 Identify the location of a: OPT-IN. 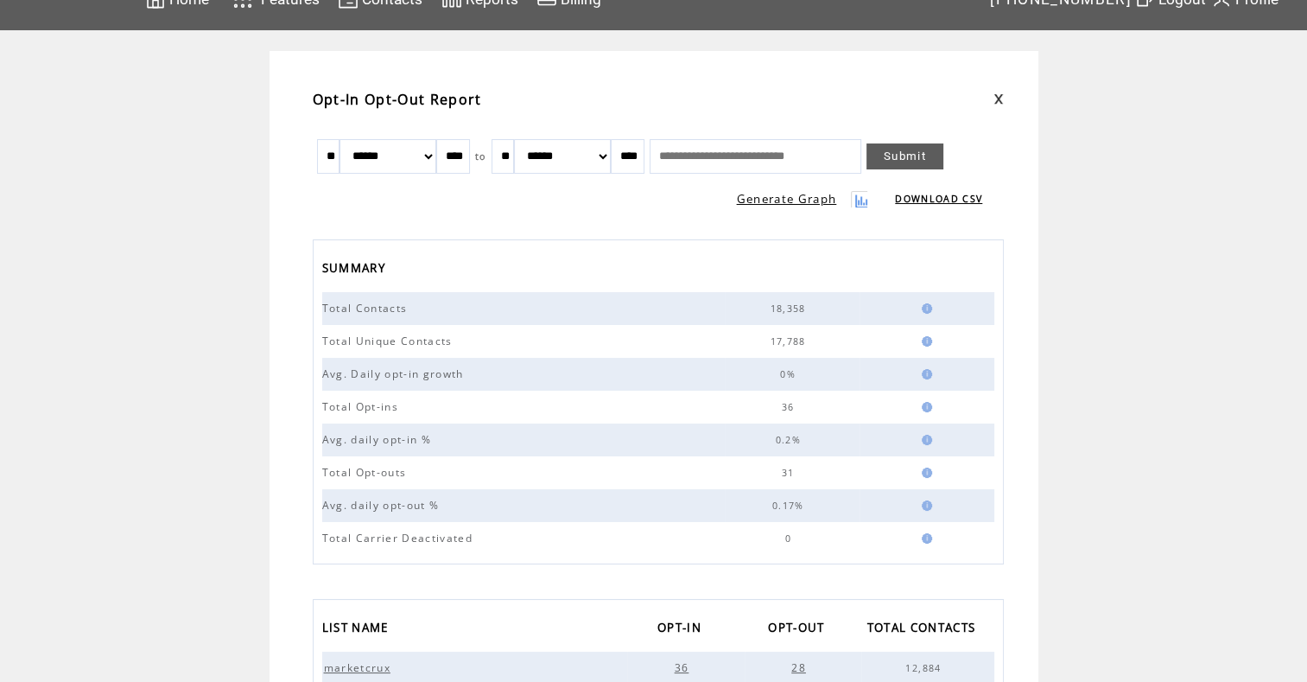
(683, 629).